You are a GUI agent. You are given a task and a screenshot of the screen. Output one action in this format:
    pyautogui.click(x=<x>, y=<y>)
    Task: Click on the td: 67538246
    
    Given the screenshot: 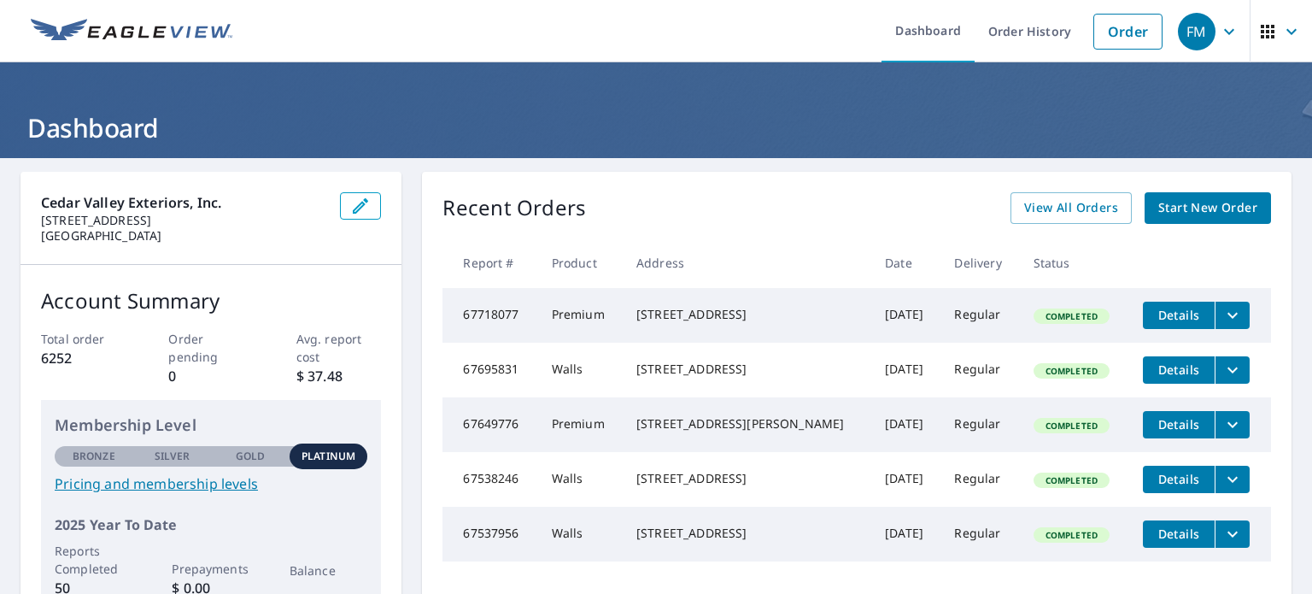 What is the action you would take?
    pyautogui.click(x=489, y=479)
    